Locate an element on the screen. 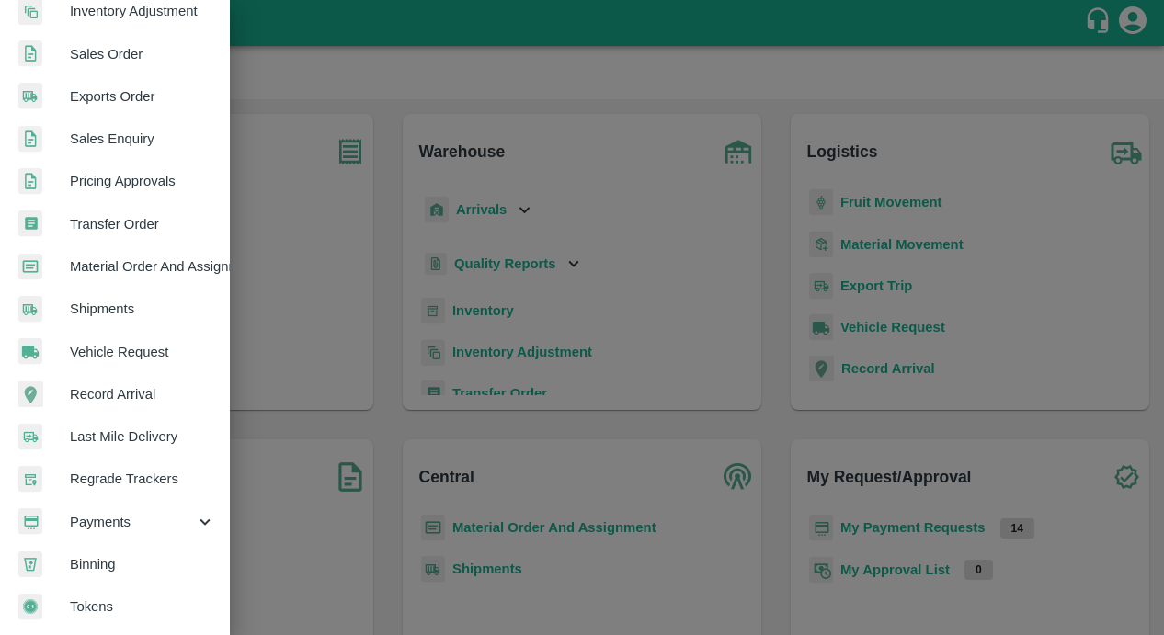 Image resolution: width=1164 pixels, height=635 pixels. img: centralMaterial is located at coordinates (30, 267).